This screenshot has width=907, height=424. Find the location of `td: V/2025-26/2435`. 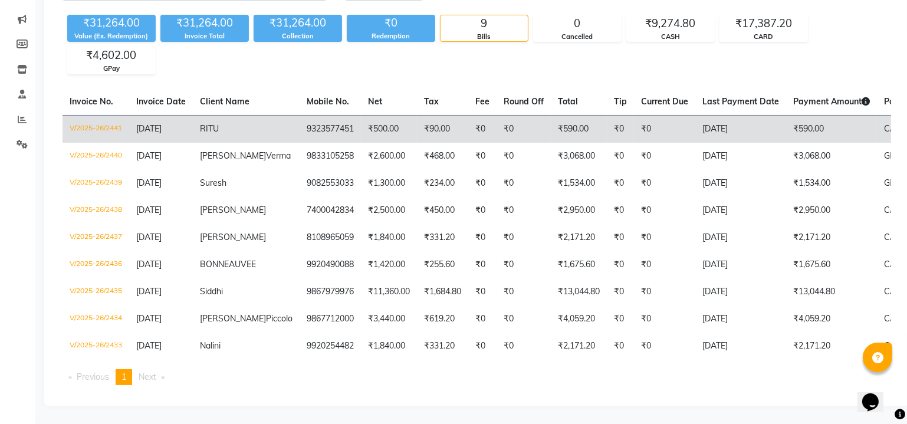

td: V/2025-26/2435 is located at coordinates (96, 292).